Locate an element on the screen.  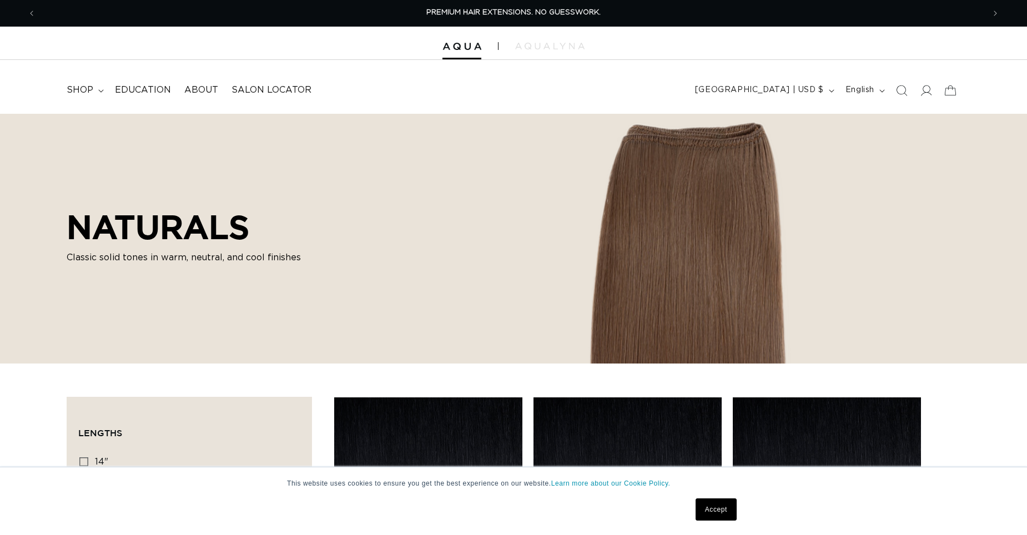
button: Previous announcement is located at coordinates (32, 13).